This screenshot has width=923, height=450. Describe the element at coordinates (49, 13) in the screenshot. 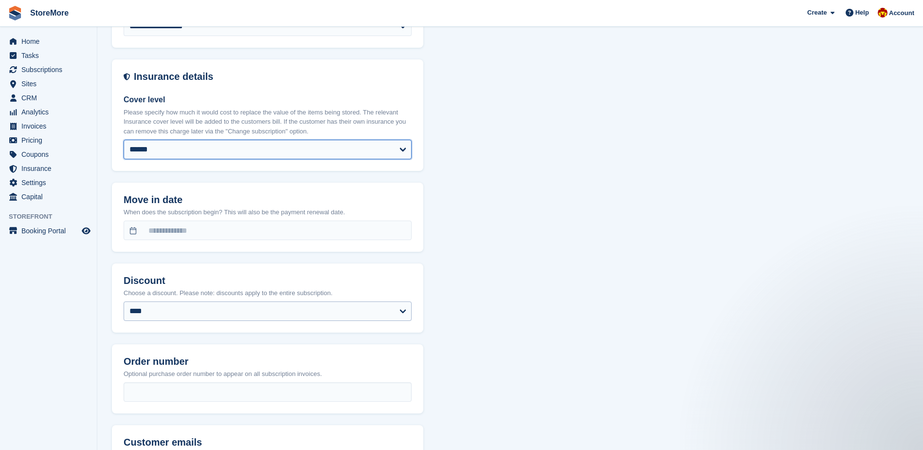

I see `a: StoreMore` at that location.